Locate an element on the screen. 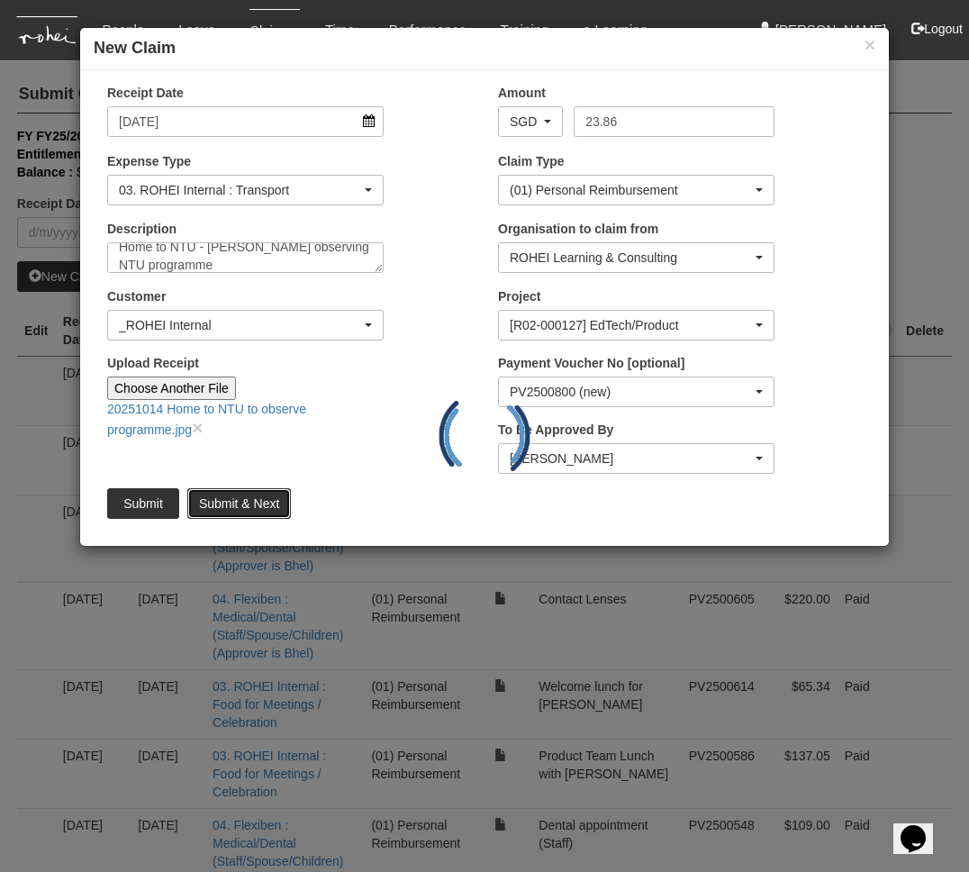 The image size is (969, 872). a: close is located at coordinates (197, 427).